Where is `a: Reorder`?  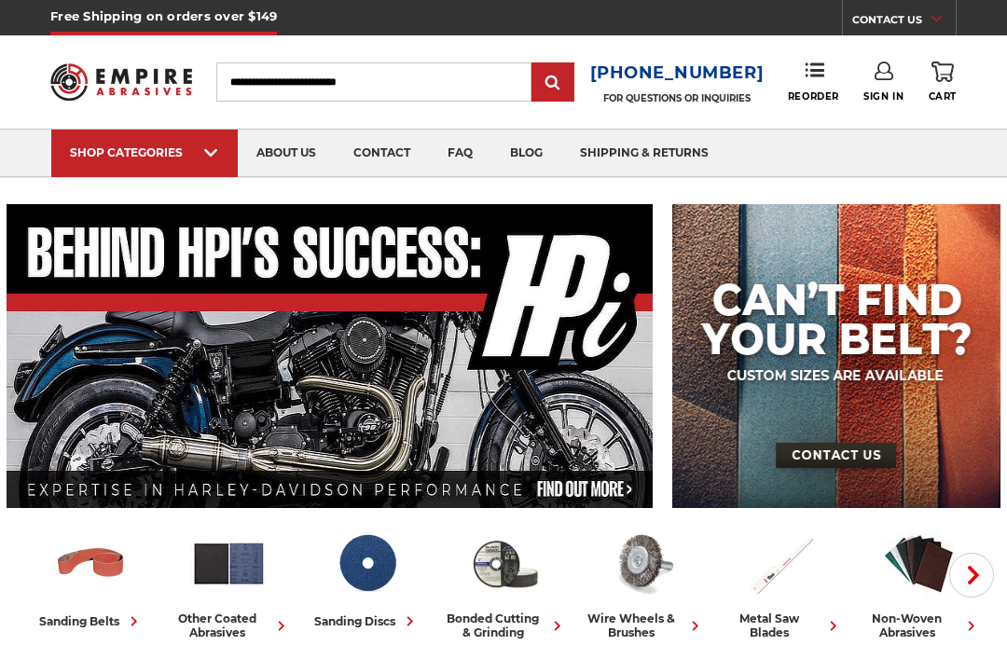 a: Reorder is located at coordinates (813, 81).